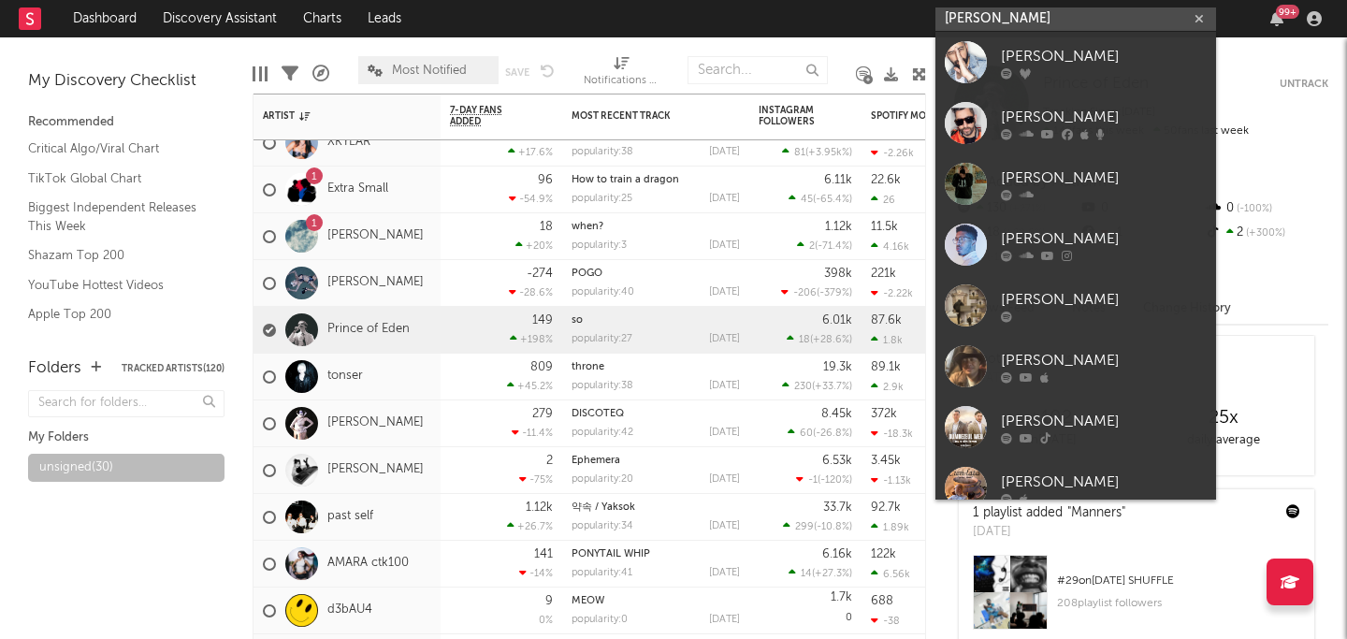 This screenshot has height=639, width=1347. What do you see at coordinates (529, 526) in the screenshot?
I see `div: +26.7 %` at bounding box center [529, 526].